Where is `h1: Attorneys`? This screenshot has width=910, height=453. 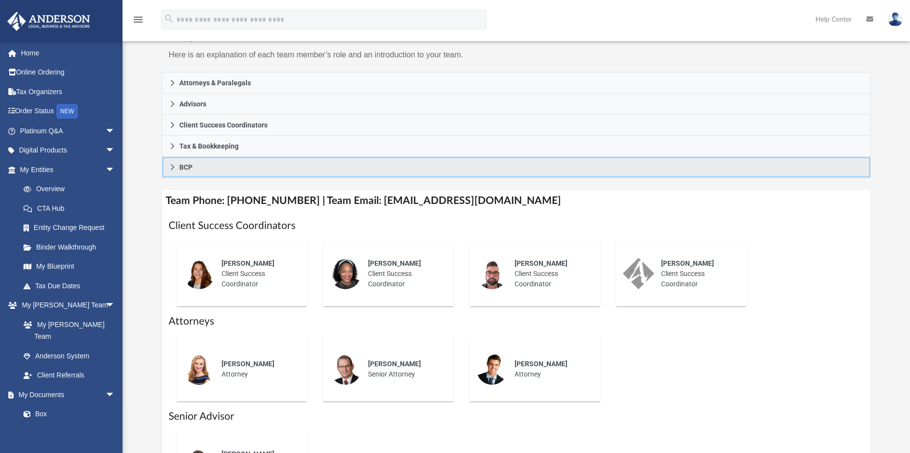
h1: Attorneys is located at coordinates (516, 321).